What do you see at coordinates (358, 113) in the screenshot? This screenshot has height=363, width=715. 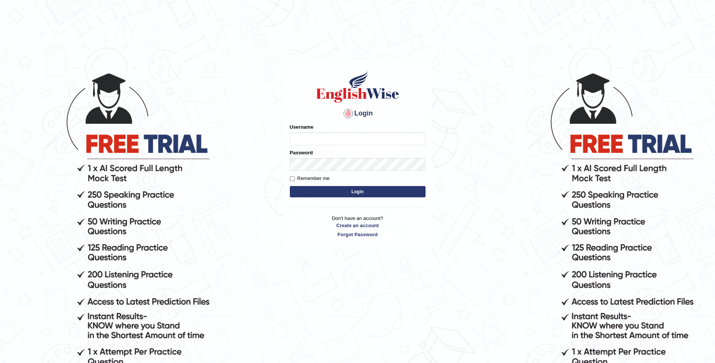 I see `h4: Login` at bounding box center [358, 113].